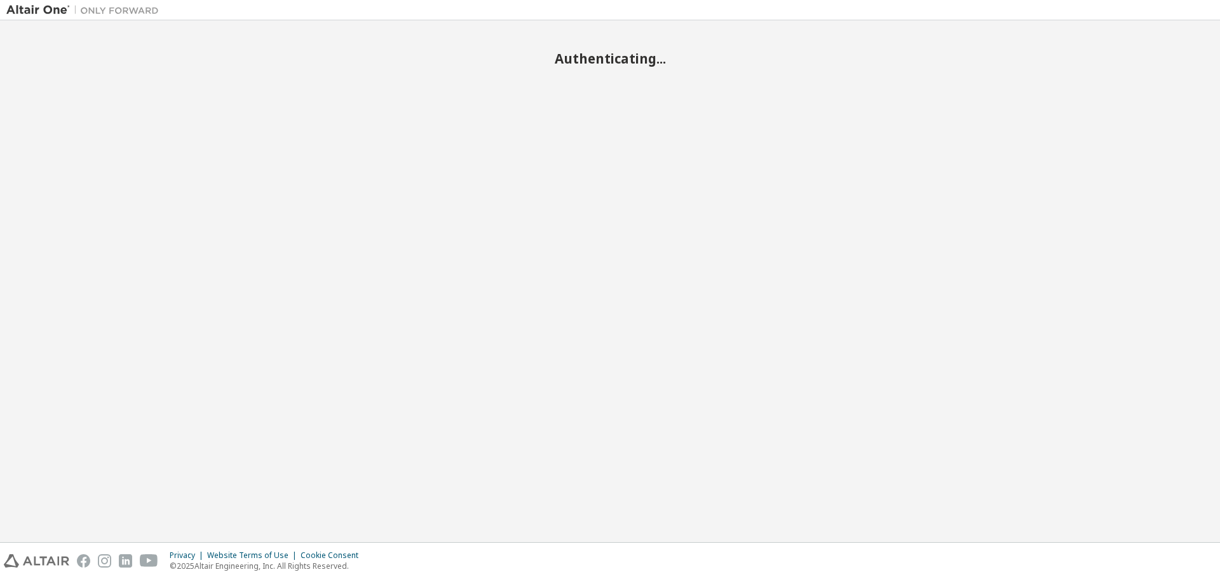 Image resolution: width=1220 pixels, height=579 pixels. What do you see at coordinates (188, 555) in the screenshot?
I see `div: Privacy` at bounding box center [188, 555].